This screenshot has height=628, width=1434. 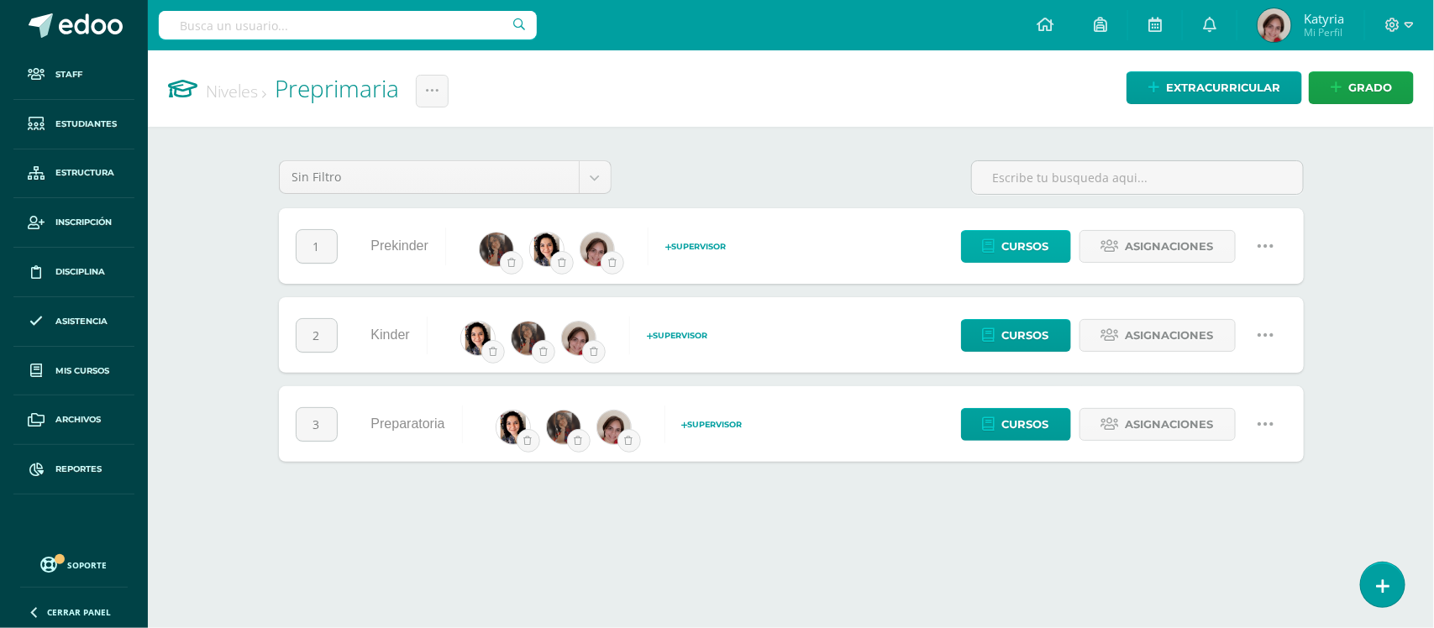 I want to click on input: Escribe tu busqueda aqui..., so click(x=1138, y=177).